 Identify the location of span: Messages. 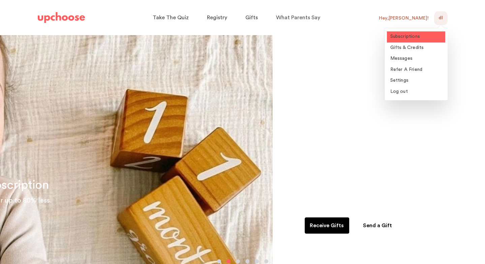
(401, 58).